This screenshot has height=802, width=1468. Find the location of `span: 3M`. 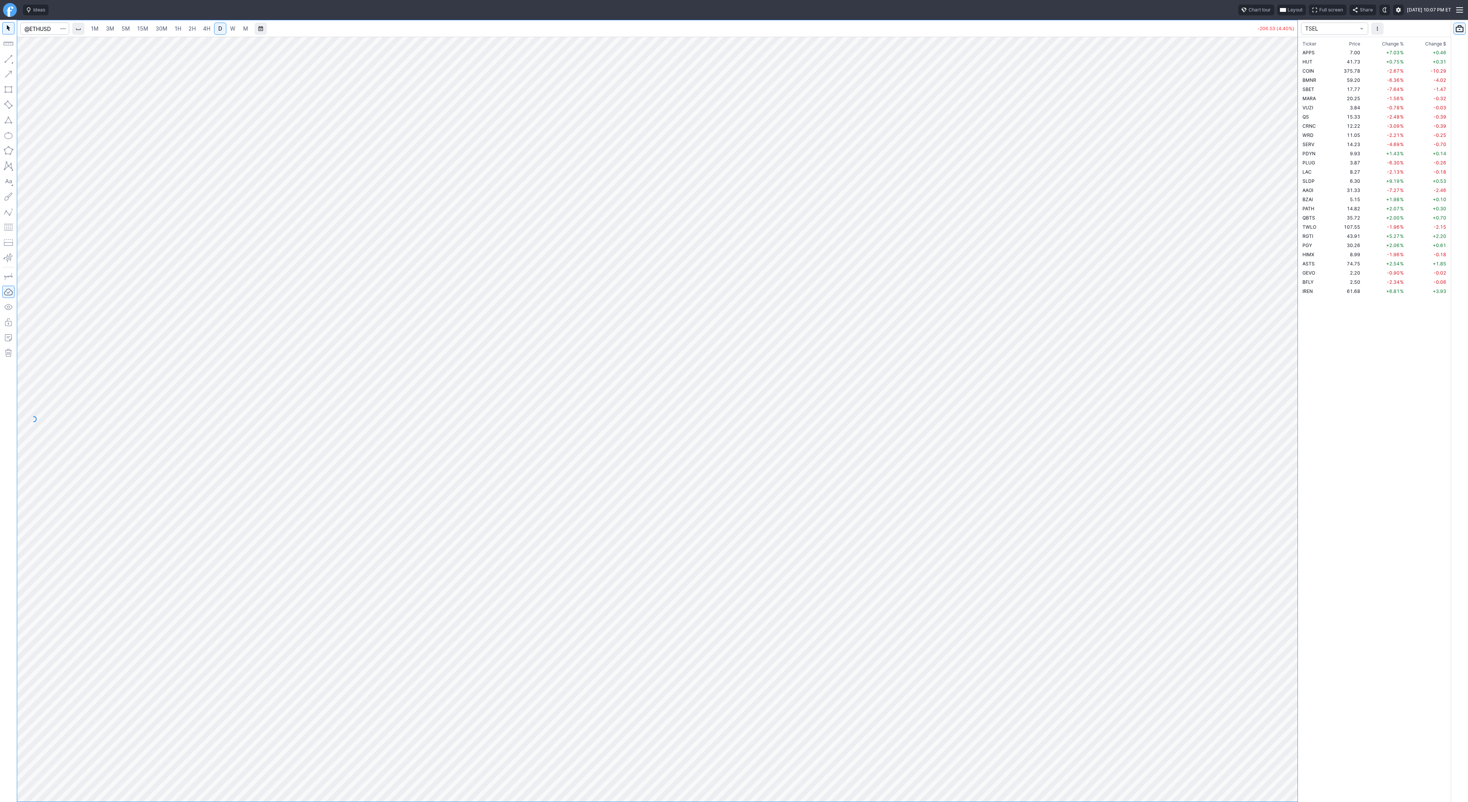

span: 3M is located at coordinates (110, 28).